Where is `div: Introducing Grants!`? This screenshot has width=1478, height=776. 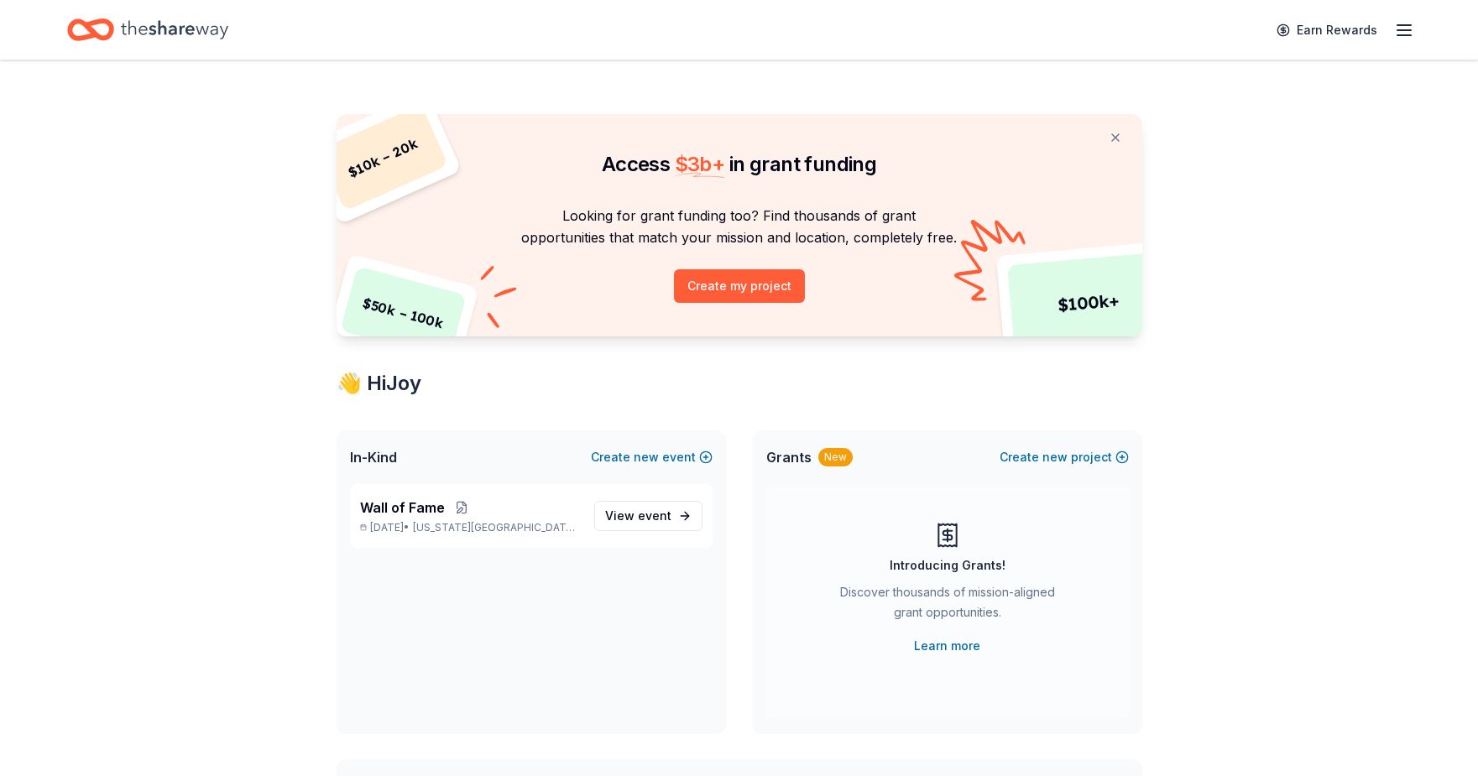
div: Introducing Grants! is located at coordinates (948, 566).